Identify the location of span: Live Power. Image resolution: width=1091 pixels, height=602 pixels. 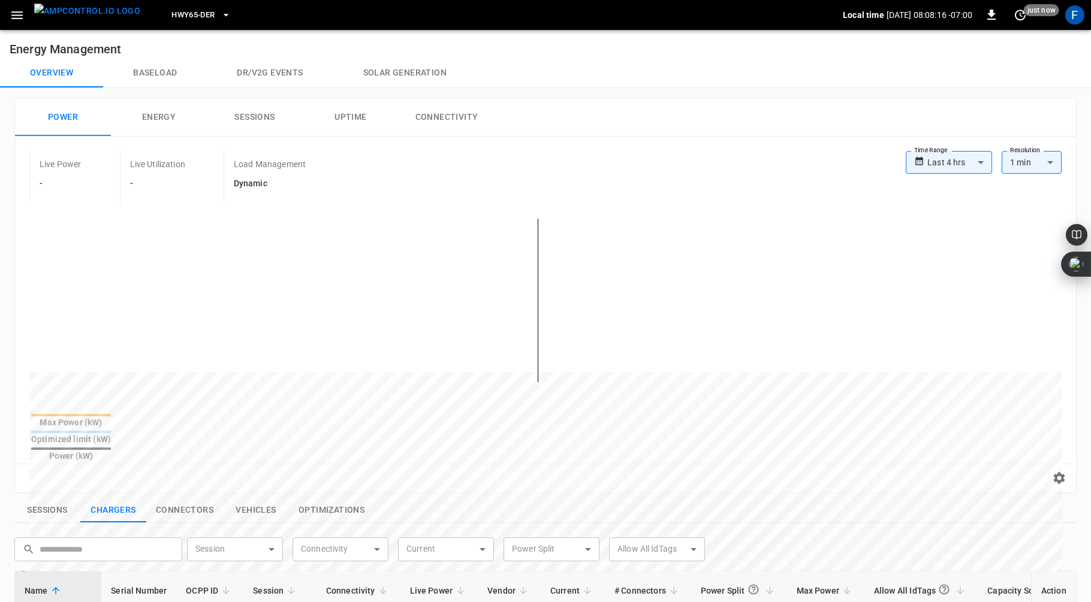
(439, 591).